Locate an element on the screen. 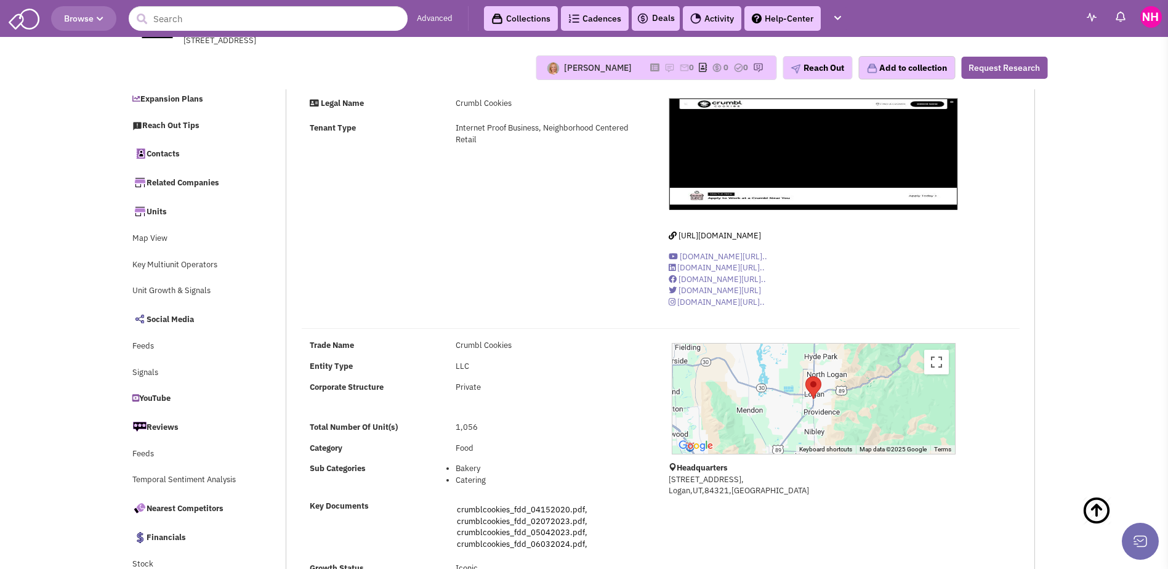 The width and height of the screenshot is (1168, 569). img: plane.png is located at coordinates (796, 69).